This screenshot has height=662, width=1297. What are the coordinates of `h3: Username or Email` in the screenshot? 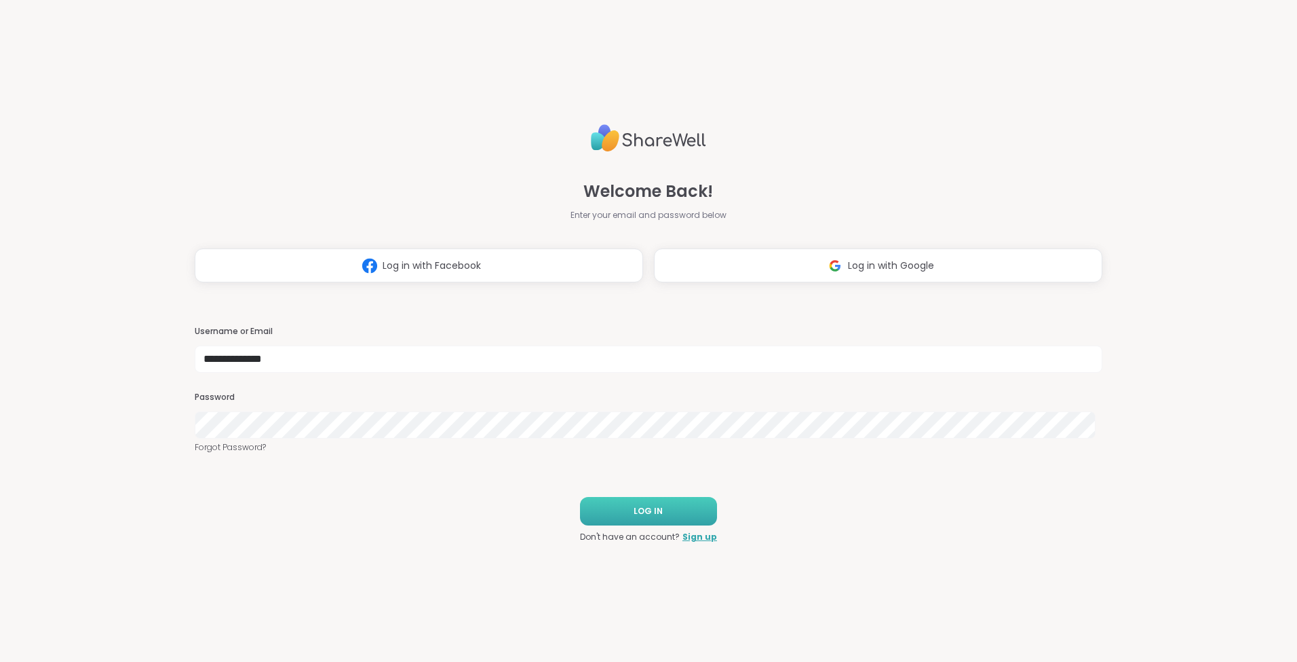 It's located at (649, 331).